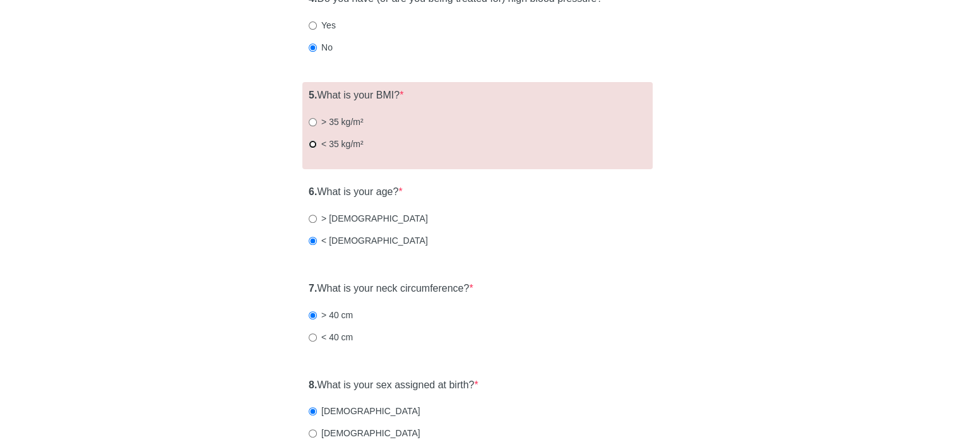 The height and width of the screenshot is (447, 955). What do you see at coordinates (356, 95) in the screenshot?
I see `label: What is your BMI?` at bounding box center [356, 95].